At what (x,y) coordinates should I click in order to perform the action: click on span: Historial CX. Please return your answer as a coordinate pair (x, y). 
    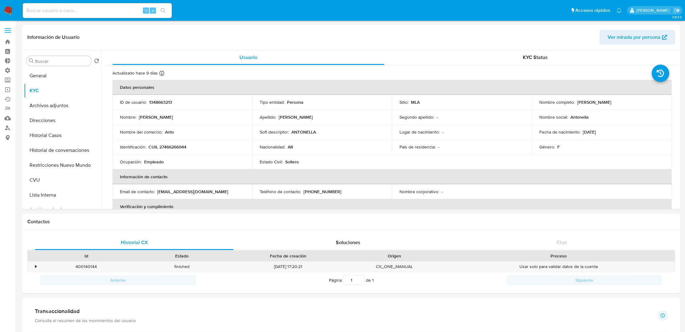
    Looking at the image, I should click on (134, 242).